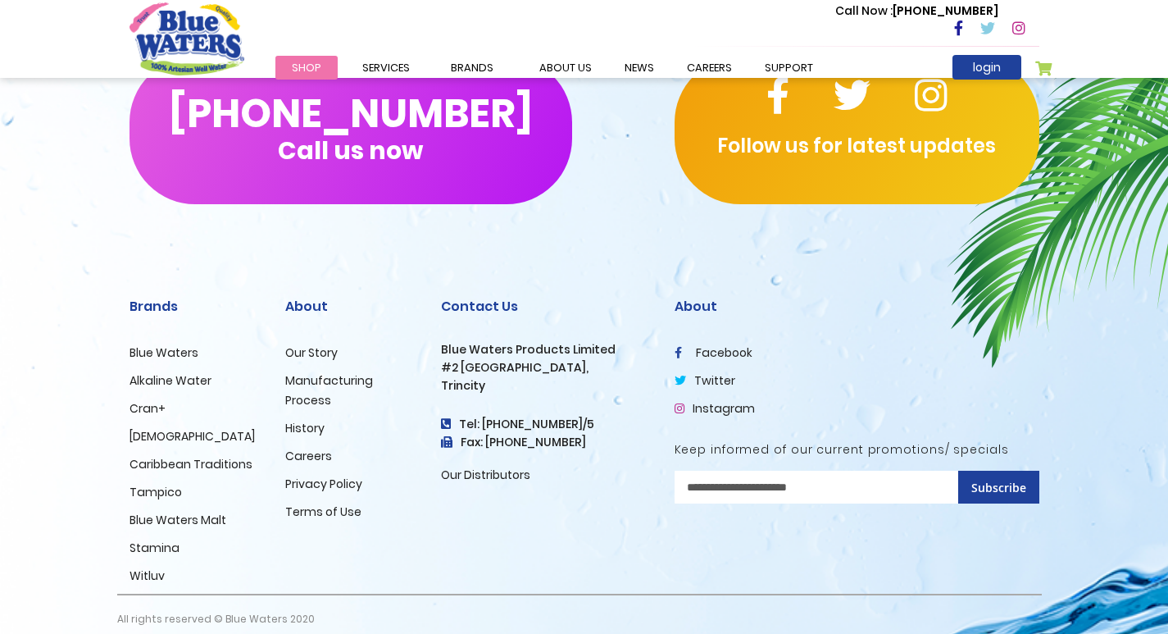 The image size is (1168, 634). Describe the element at coordinates (307, 67) in the screenshot. I see `span: Shop` at that location.